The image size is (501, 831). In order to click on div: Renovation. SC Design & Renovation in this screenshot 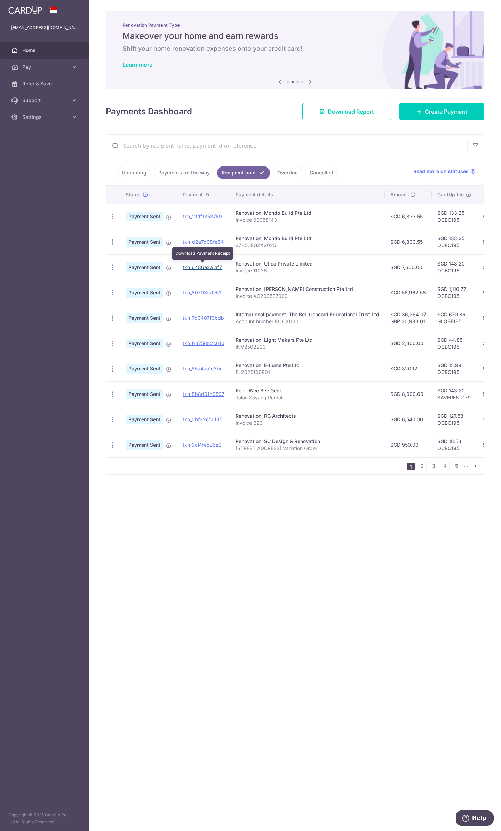, I will do `click(307, 441)`.